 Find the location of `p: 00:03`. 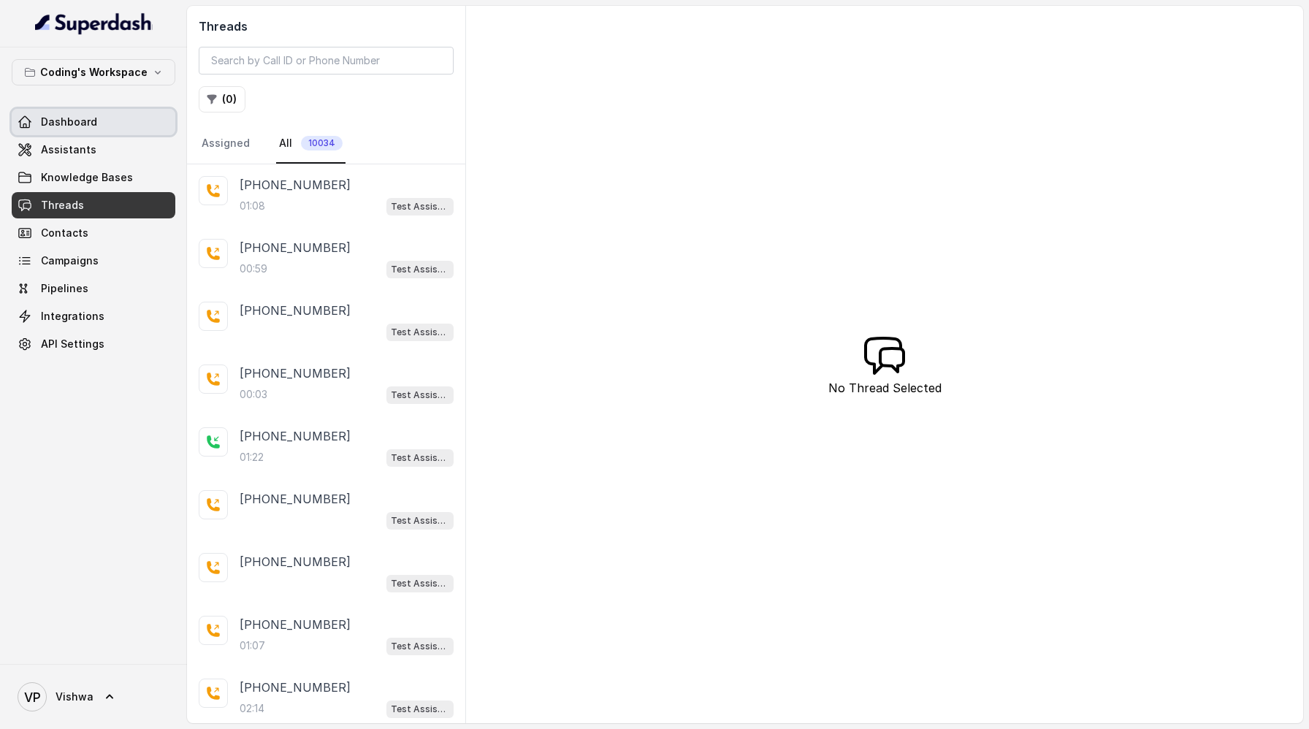

p: 00:03 is located at coordinates (253, 394).